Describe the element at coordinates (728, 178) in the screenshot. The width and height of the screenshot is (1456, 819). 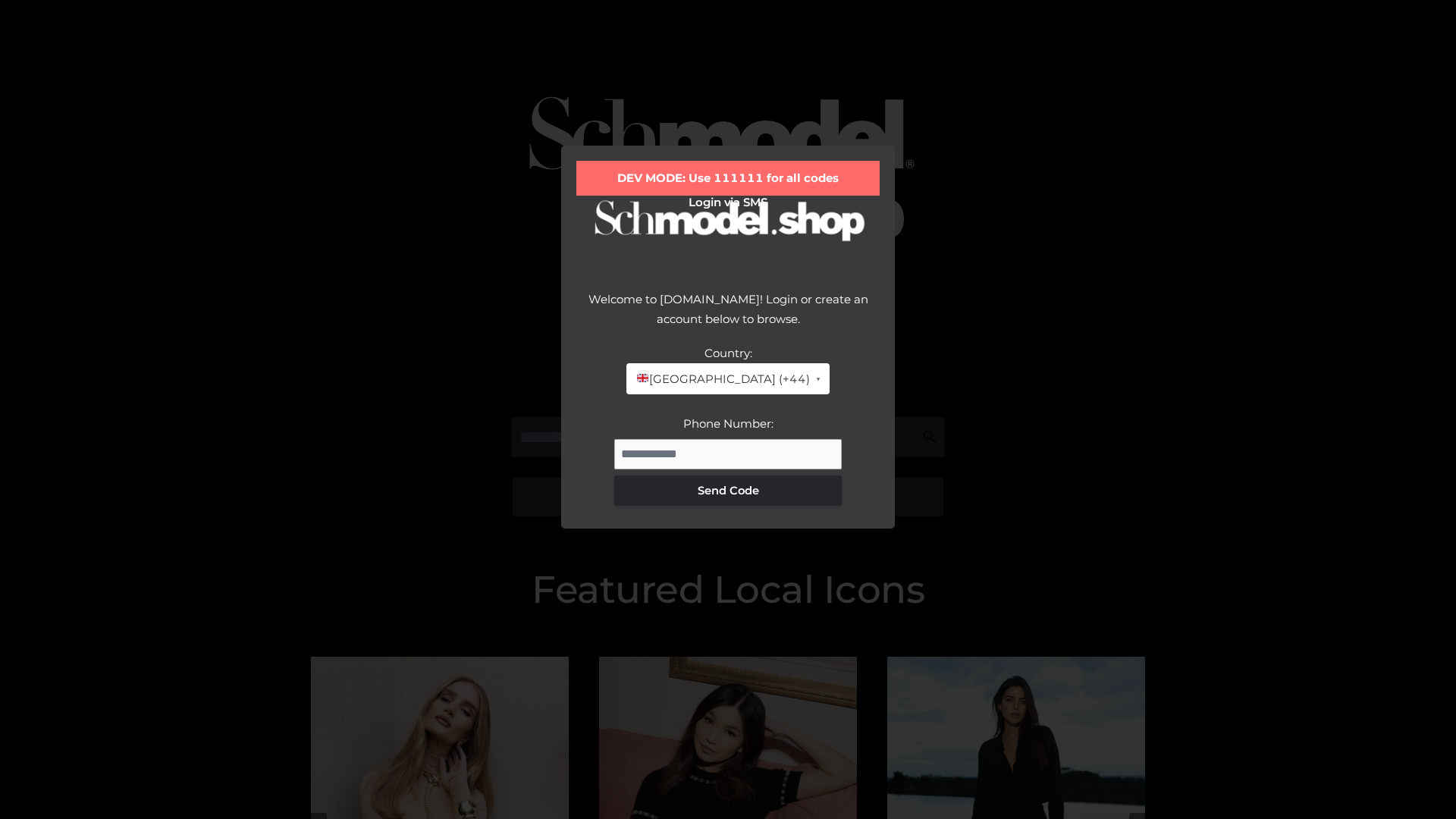
I see `div: DEV MODE: Use 111111 for all codes` at that location.